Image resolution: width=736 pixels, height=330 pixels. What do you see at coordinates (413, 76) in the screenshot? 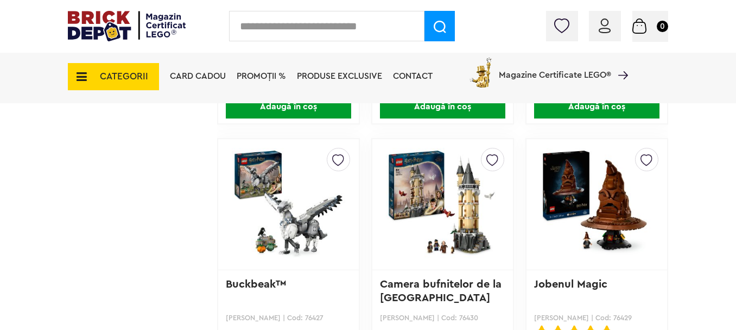
I see `span: Contact` at bounding box center [413, 76].